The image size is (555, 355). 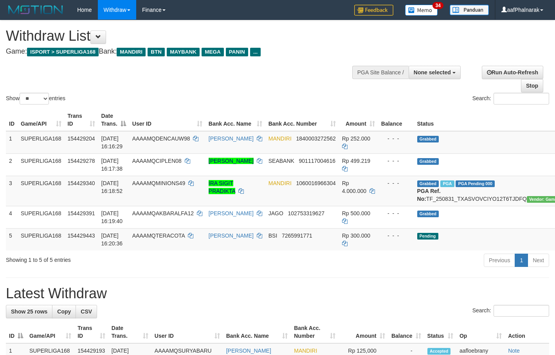 I want to click on span: AAAAMQCIPLEN08, so click(x=157, y=161).